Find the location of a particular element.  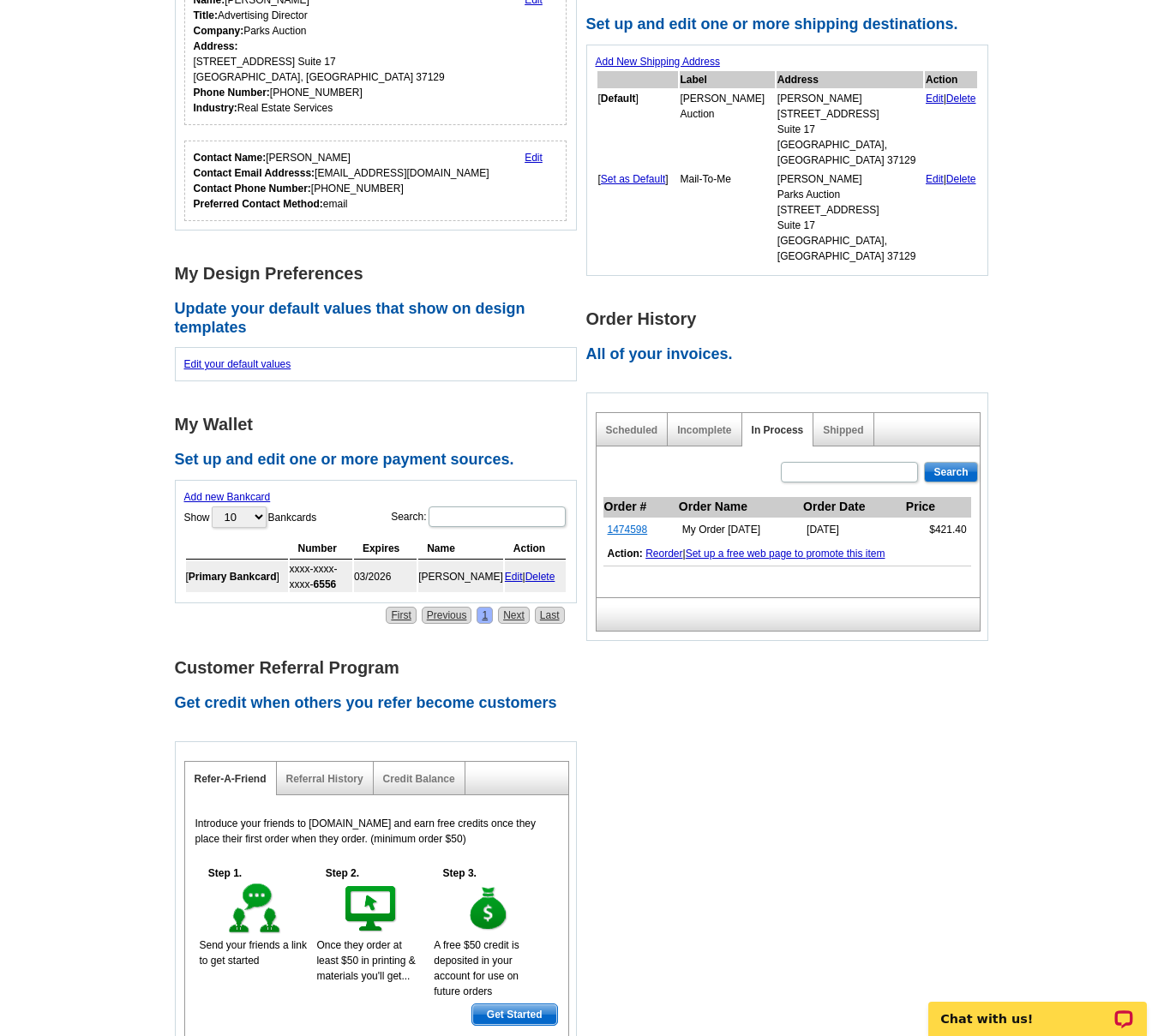

a: Get Started is located at coordinates (515, 1015).